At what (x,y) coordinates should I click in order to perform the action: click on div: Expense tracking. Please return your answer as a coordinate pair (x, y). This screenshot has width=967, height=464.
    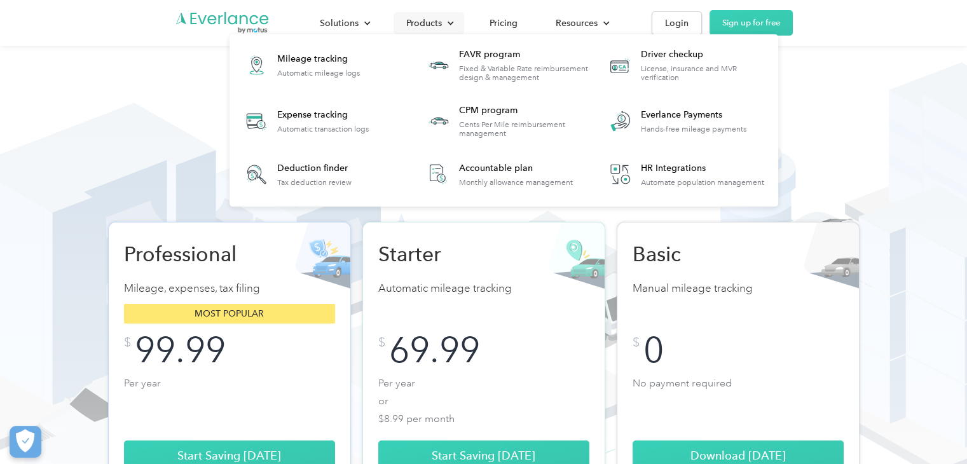
    Looking at the image, I should click on (323, 115).